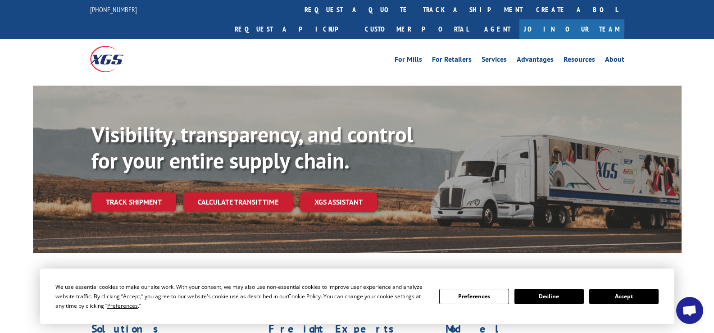 The image size is (714, 333). What do you see at coordinates (408, 61) in the screenshot?
I see `a: For Mills` at bounding box center [408, 61].